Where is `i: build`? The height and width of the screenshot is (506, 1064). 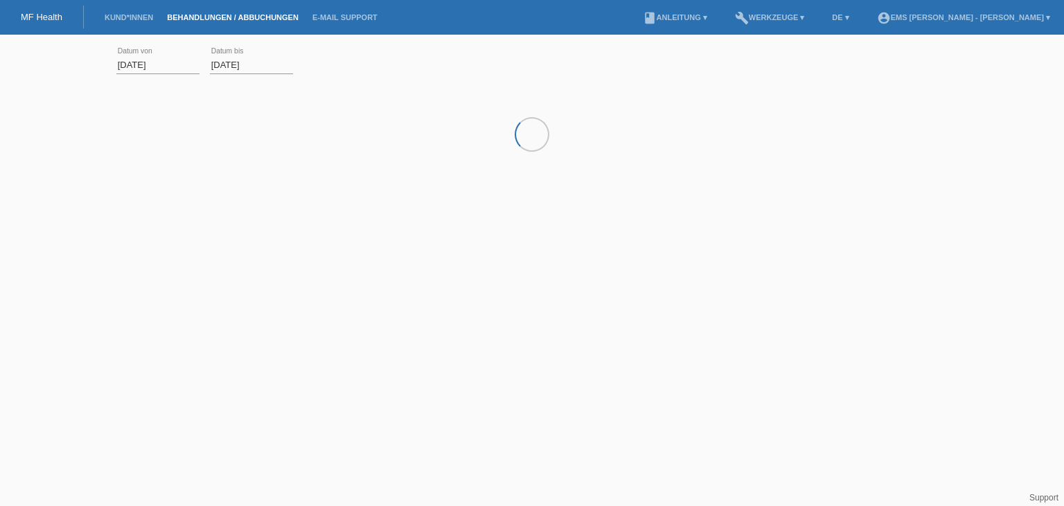 i: build is located at coordinates (742, 18).